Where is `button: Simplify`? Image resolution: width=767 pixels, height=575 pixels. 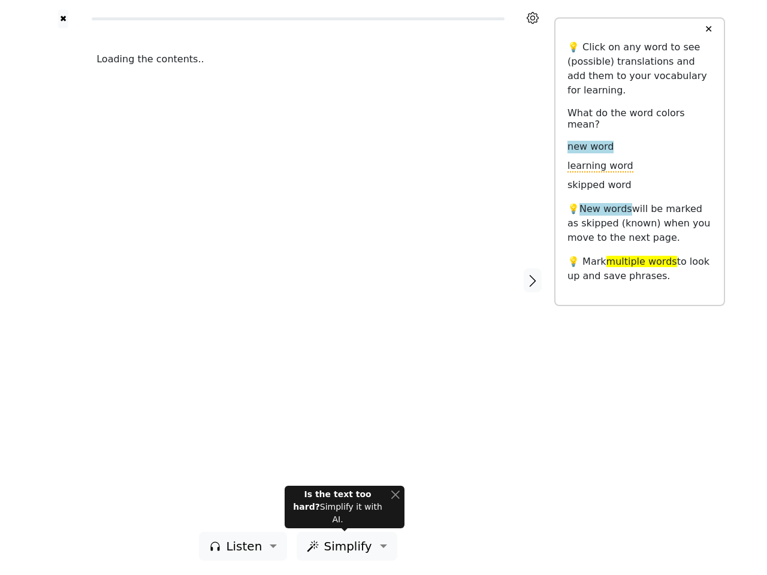
button: Simplify is located at coordinates (346, 547).